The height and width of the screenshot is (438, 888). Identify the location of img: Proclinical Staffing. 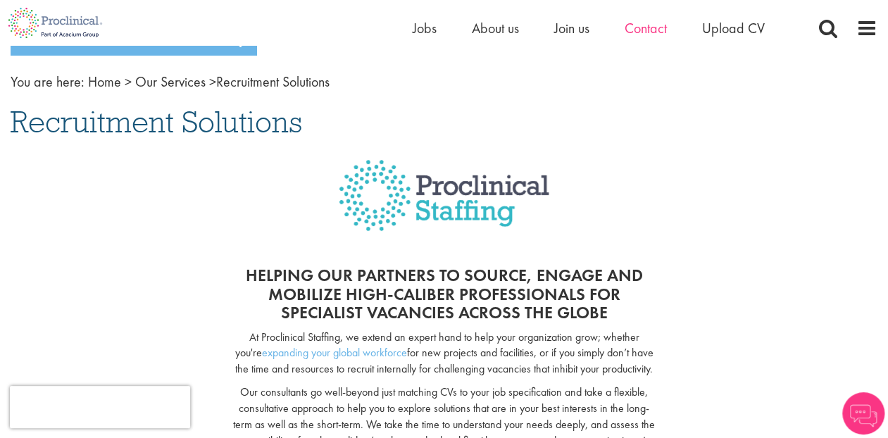
(444, 206).